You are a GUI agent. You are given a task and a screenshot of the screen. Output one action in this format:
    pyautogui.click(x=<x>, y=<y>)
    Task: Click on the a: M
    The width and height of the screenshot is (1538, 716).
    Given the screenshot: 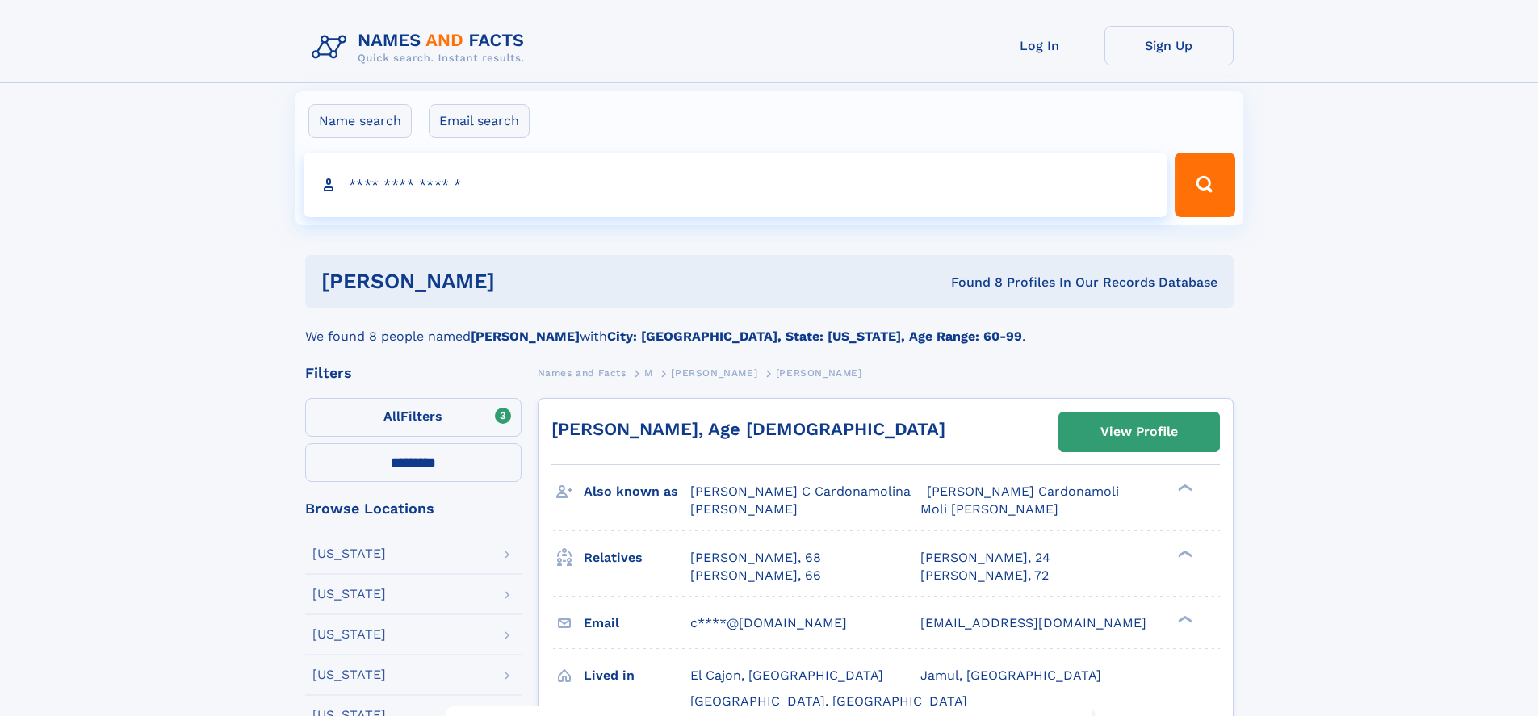 What is the action you would take?
    pyautogui.click(x=648, y=372)
    